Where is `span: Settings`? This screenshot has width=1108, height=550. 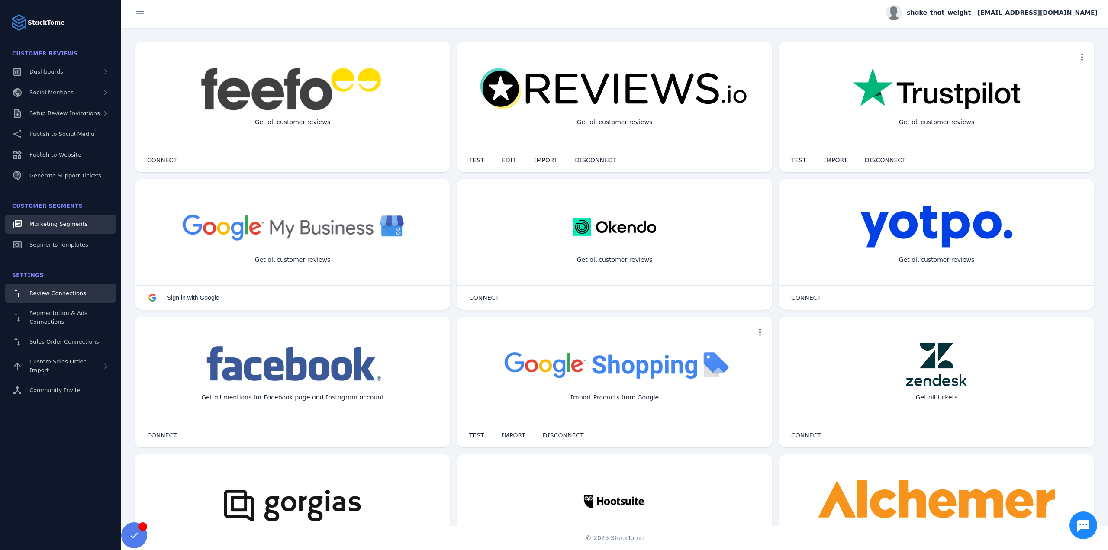
span: Settings is located at coordinates (28, 275).